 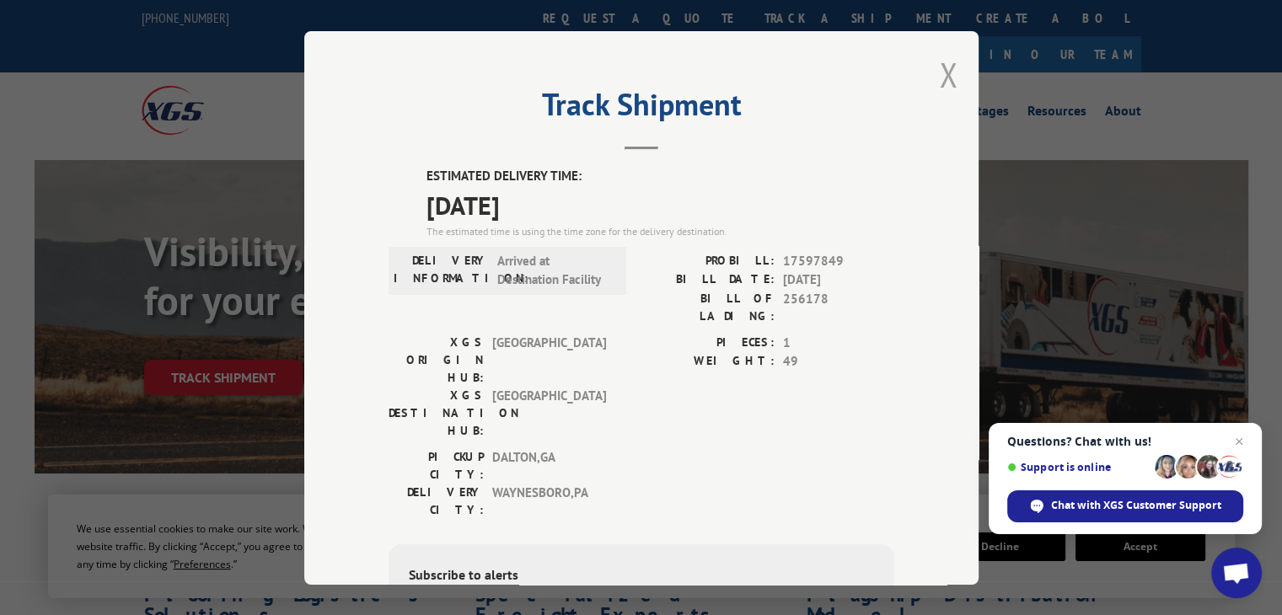 I want to click on label: BILL DATE:, so click(x=708, y=280).